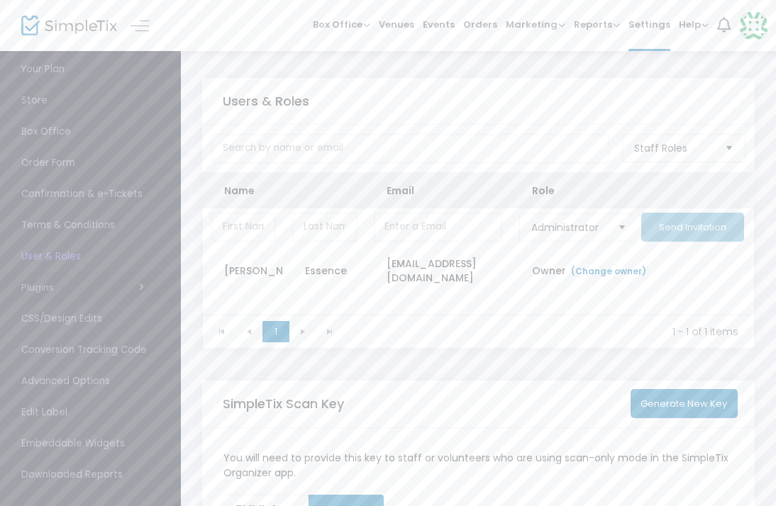 This screenshot has height=506, width=776. I want to click on span: Reports, so click(597, 24).